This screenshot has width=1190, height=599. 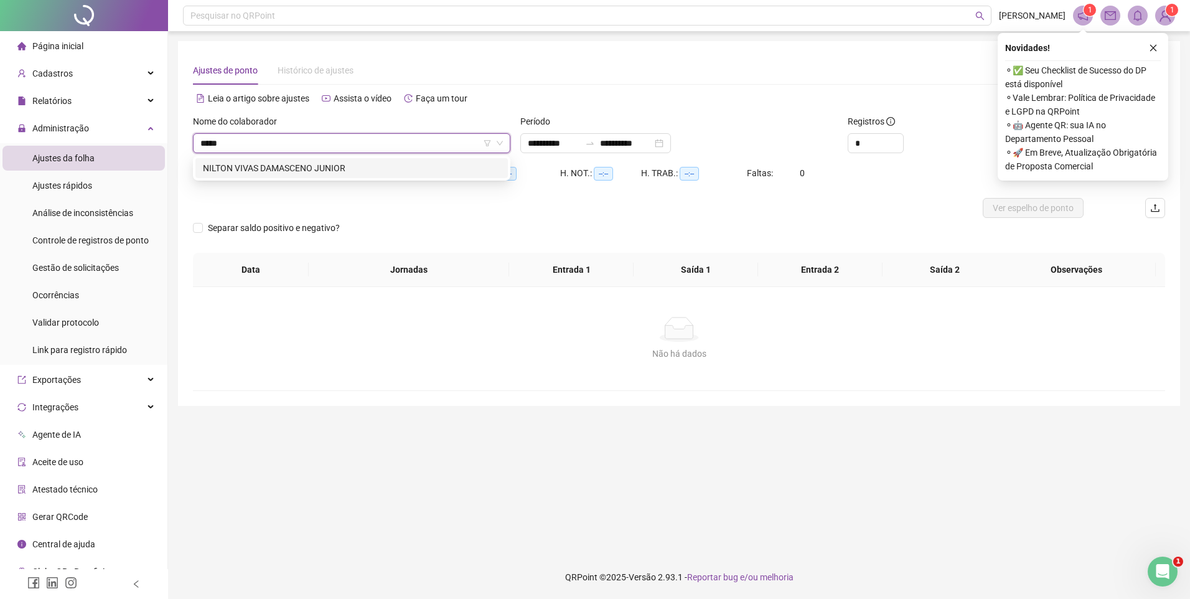 I want to click on span: Registros, so click(x=871, y=121).